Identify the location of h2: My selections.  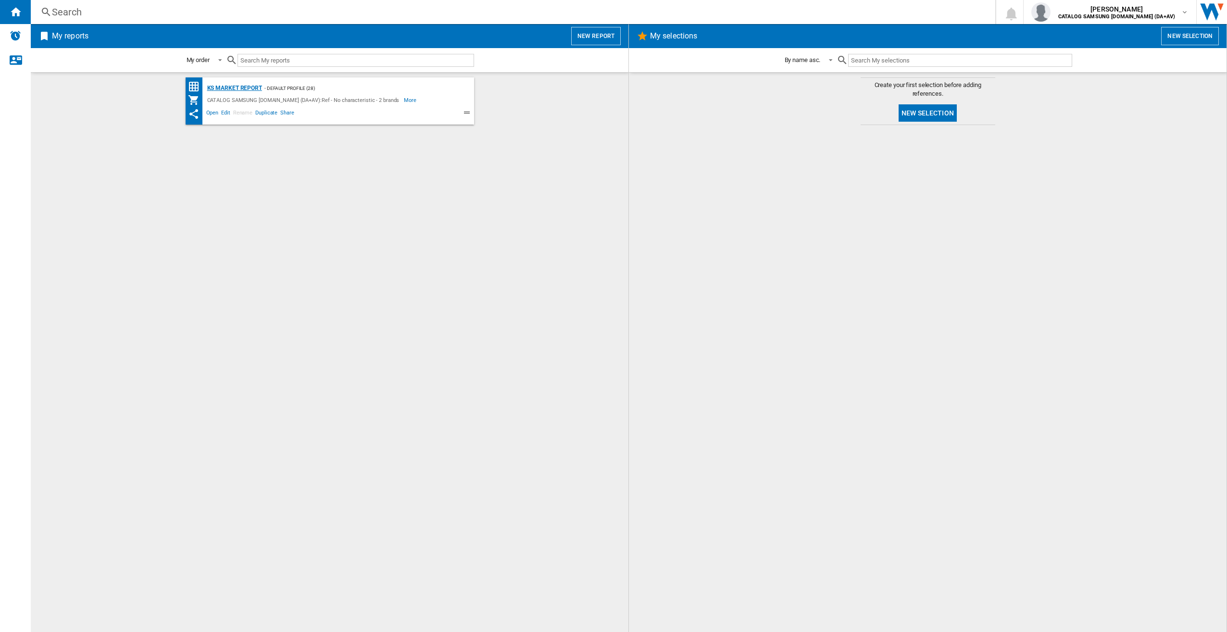
(674, 36).